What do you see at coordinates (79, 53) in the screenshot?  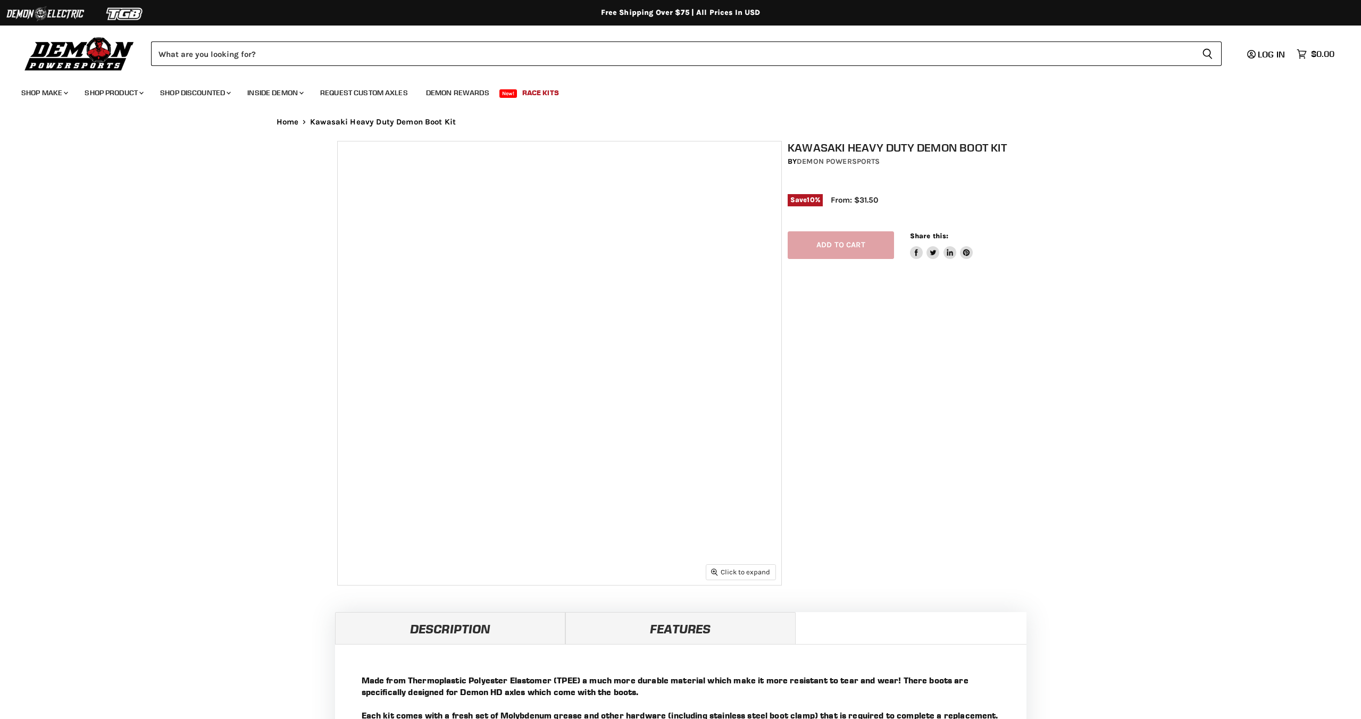 I see `img: Demon Powersports` at bounding box center [79, 53].